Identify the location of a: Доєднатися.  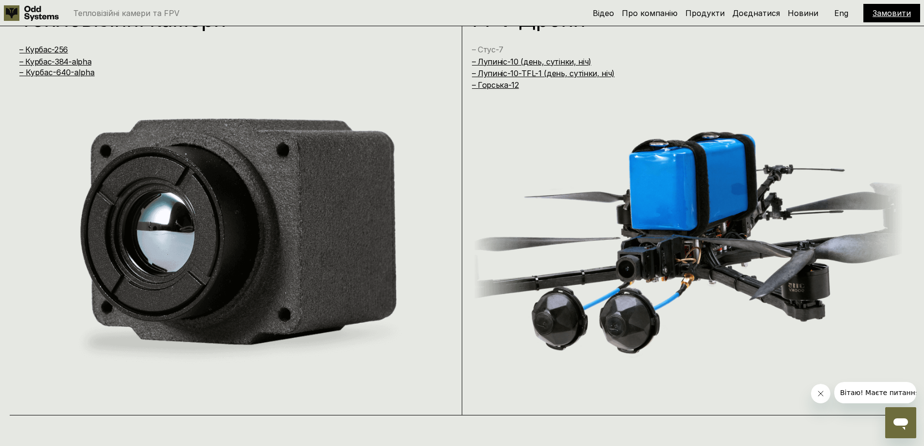
(756, 13).